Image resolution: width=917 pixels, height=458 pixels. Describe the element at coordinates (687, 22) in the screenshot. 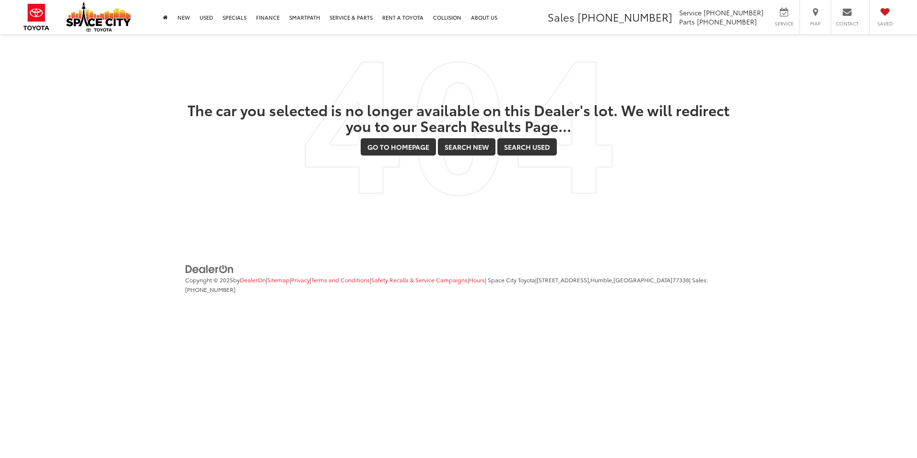

I see `span: Parts` at that location.